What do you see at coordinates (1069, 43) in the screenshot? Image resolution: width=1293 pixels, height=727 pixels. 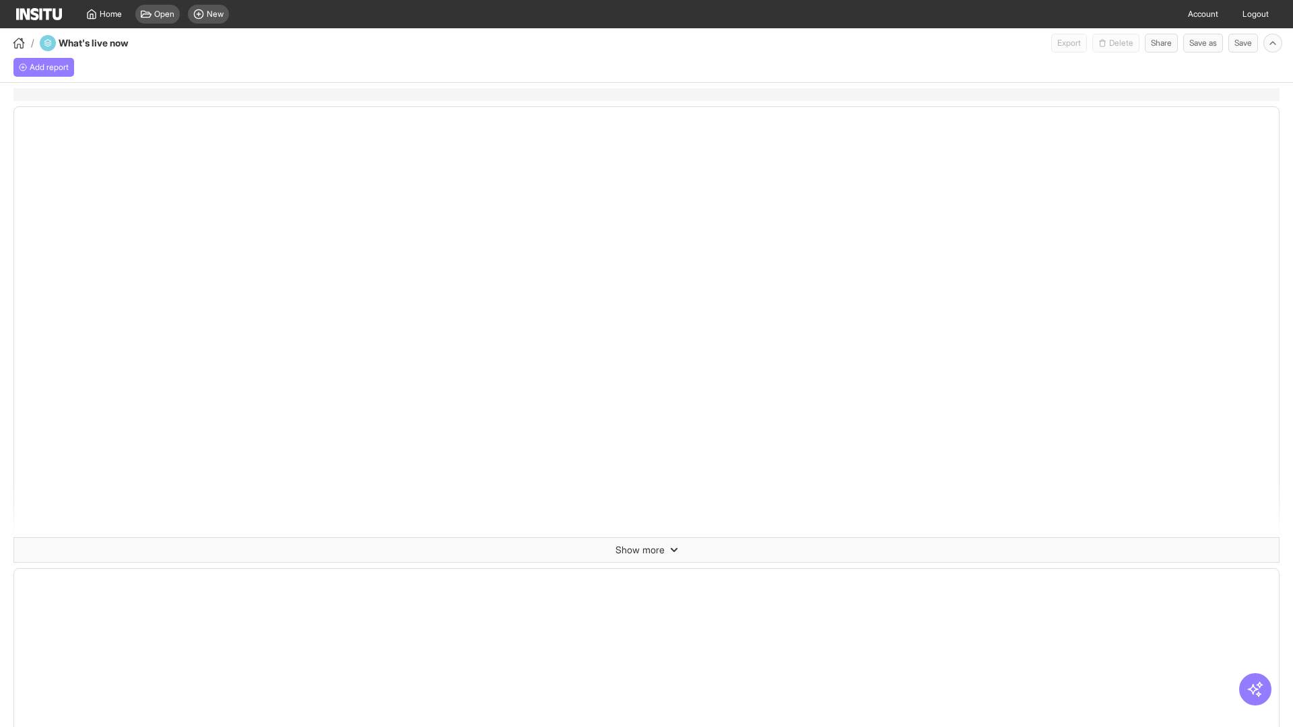 I see `span: Can currently only export from Insights reports.` at bounding box center [1069, 43].